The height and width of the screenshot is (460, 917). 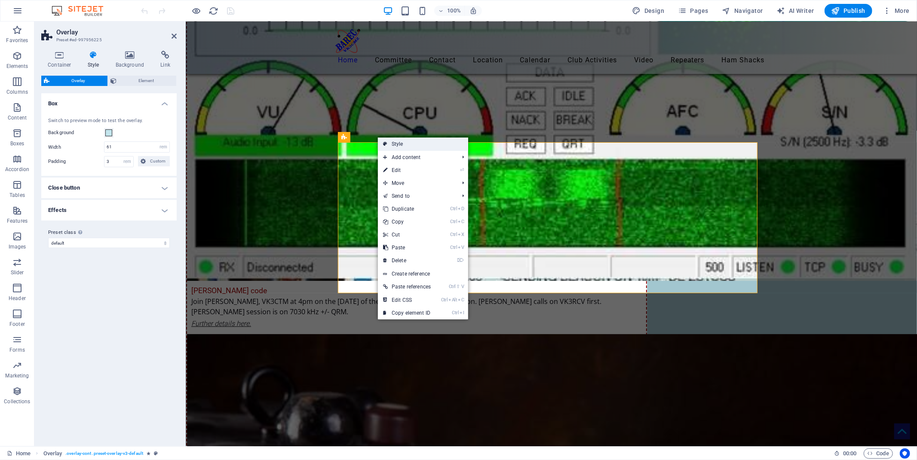 What do you see at coordinates (473, 11) in the screenshot?
I see `i: On resize automatically adjust zoom level to fit chosen device.` at bounding box center [473, 11].